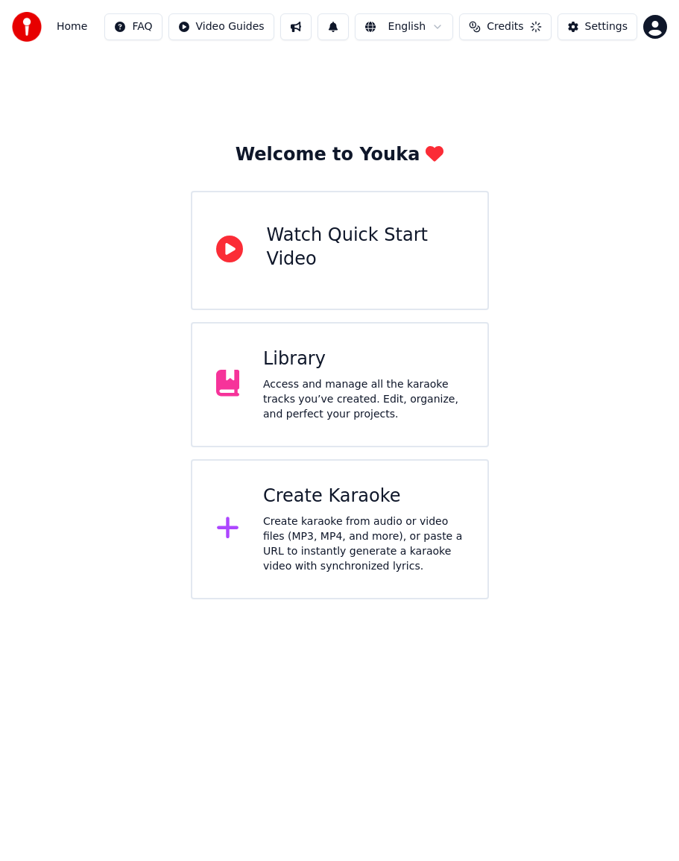  I want to click on span: Credits, so click(504, 27).